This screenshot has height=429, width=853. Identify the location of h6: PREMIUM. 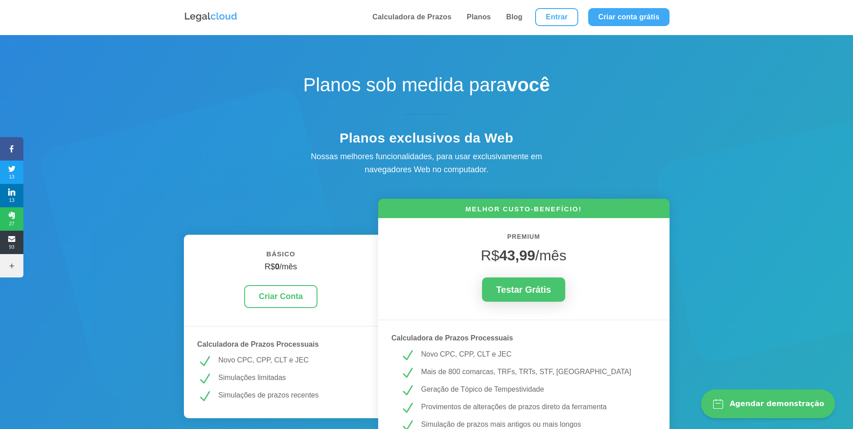
(524, 239).